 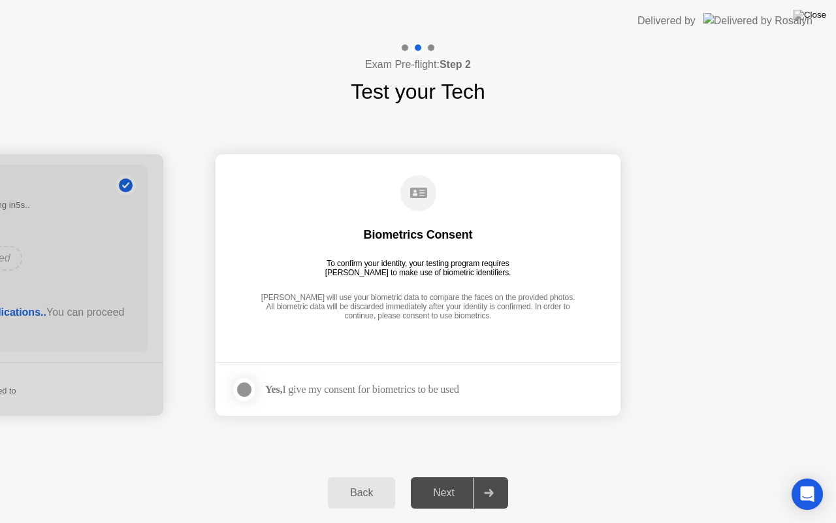 What do you see at coordinates (666, 21) in the screenshot?
I see `div: Delivered by` at bounding box center [666, 21].